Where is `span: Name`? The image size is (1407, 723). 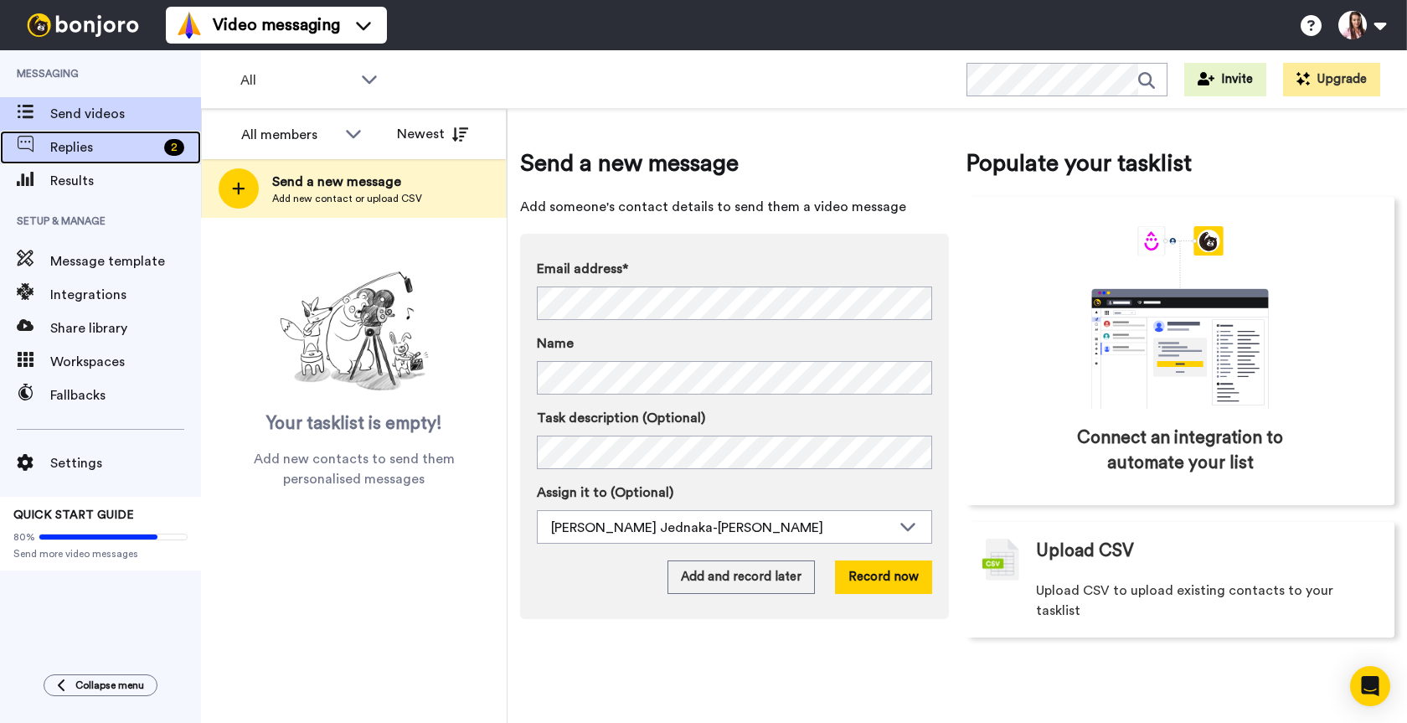 span: Name is located at coordinates (555, 343).